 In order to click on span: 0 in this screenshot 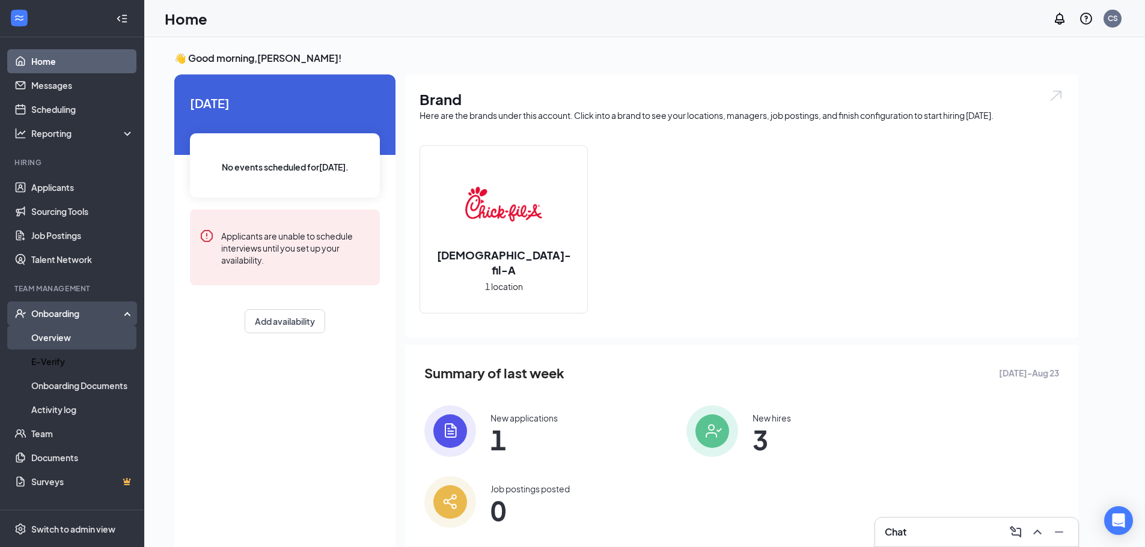, I will do `click(530, 511)`.